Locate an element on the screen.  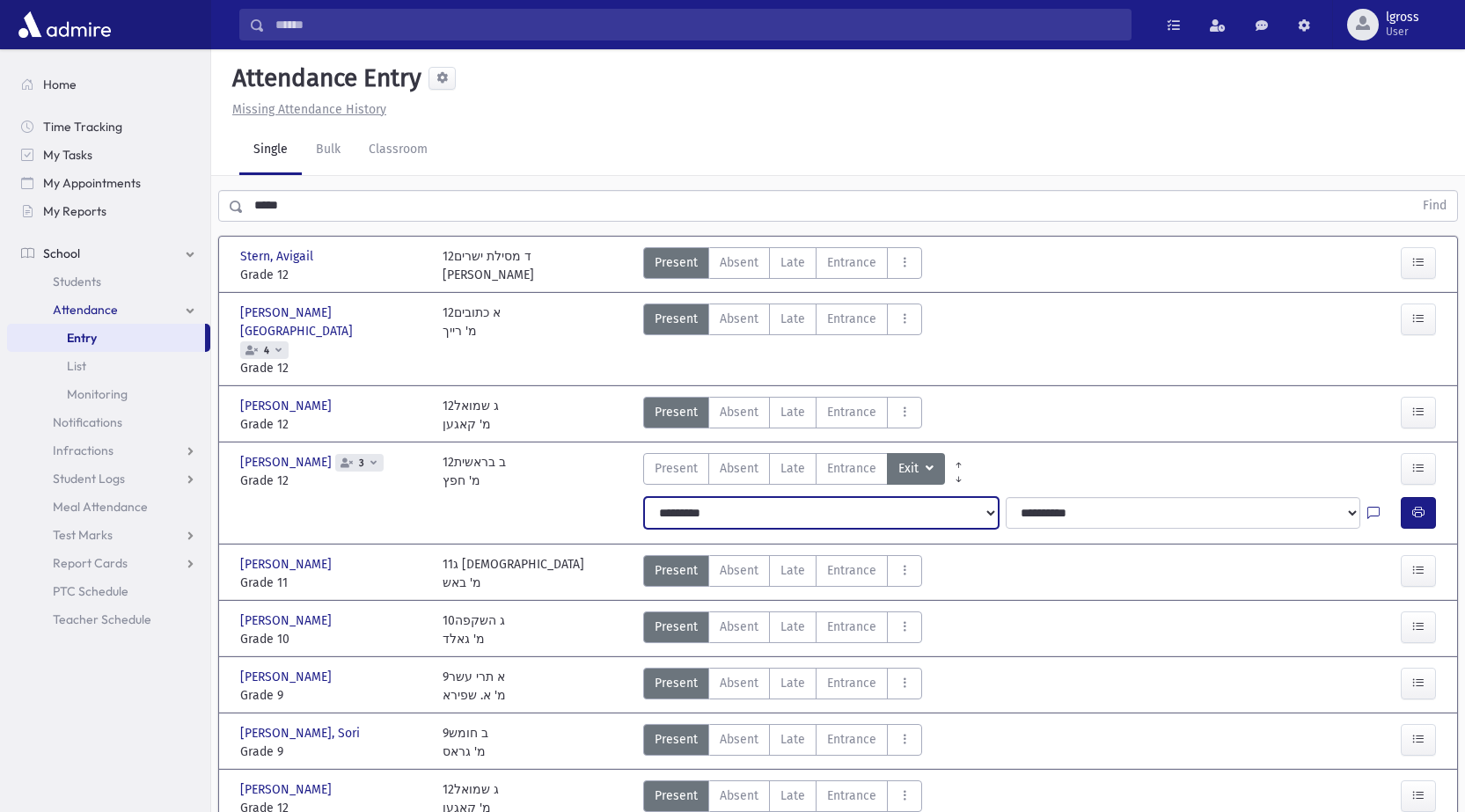
span: My Appointments is located at coordinates (91, 183).